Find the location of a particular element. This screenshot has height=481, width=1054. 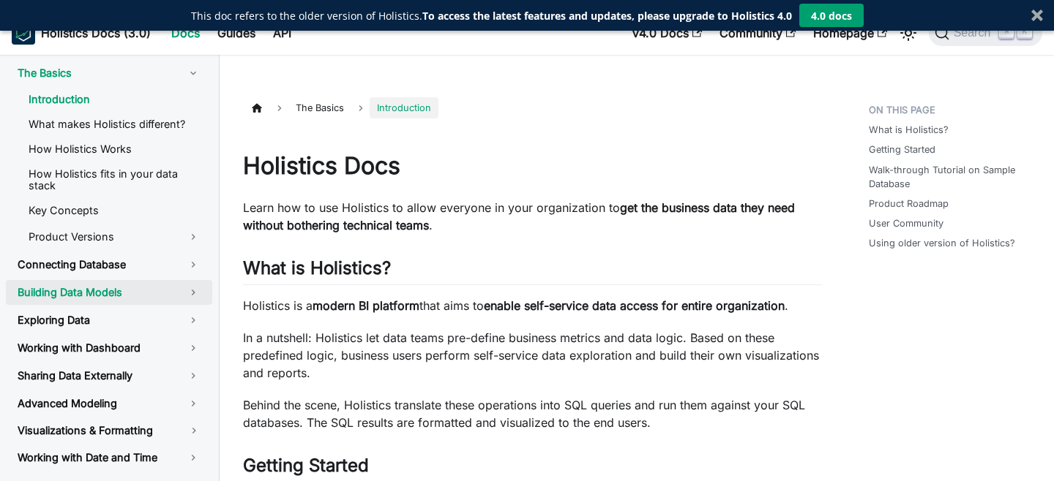

a: Key Concepts is located at coordinates (114, 211).